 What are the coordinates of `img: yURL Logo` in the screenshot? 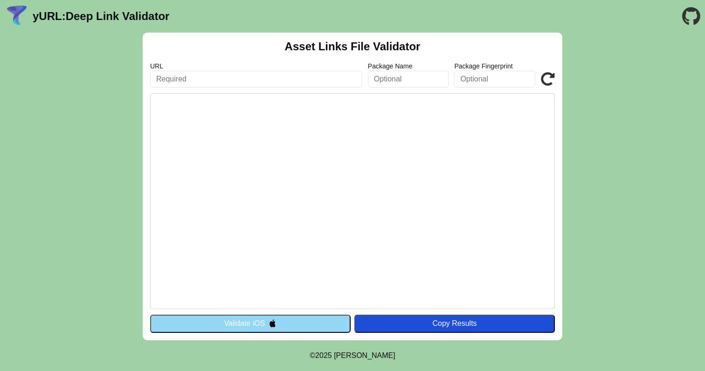 It's located at (17, 16).